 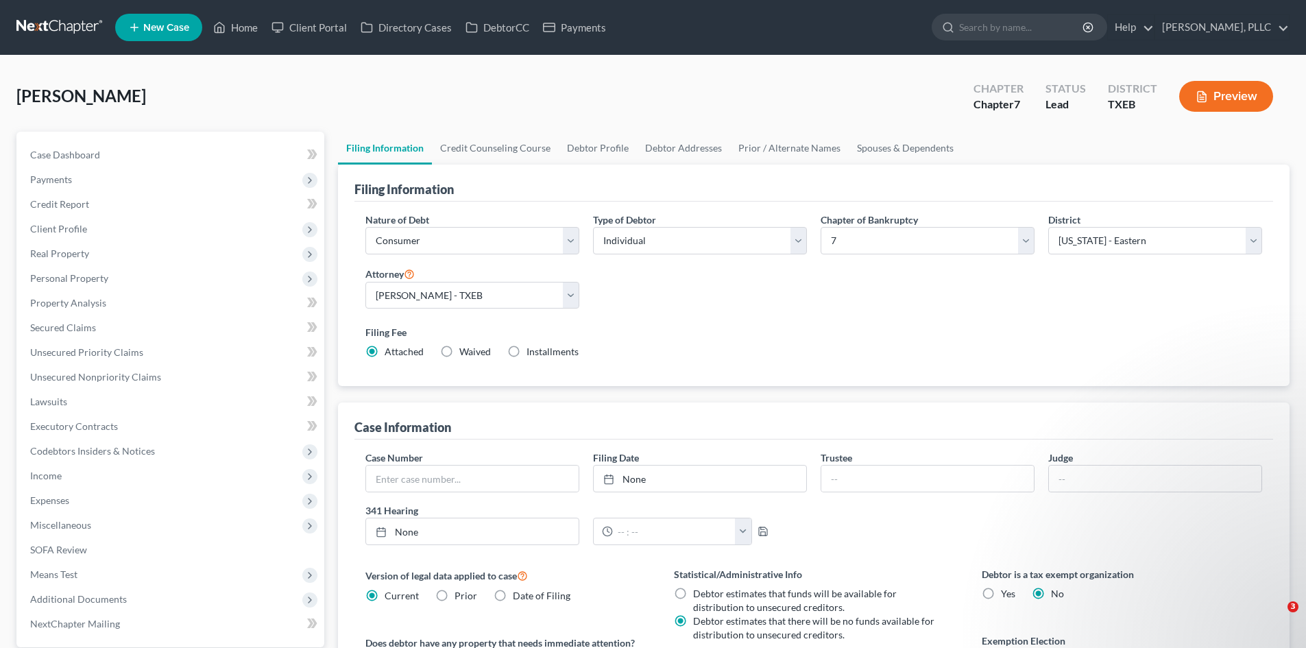 I want to click on span: Debtor estimates that there will be no funds available for distribution to unsecured creditors., so click(x=813, y=627).